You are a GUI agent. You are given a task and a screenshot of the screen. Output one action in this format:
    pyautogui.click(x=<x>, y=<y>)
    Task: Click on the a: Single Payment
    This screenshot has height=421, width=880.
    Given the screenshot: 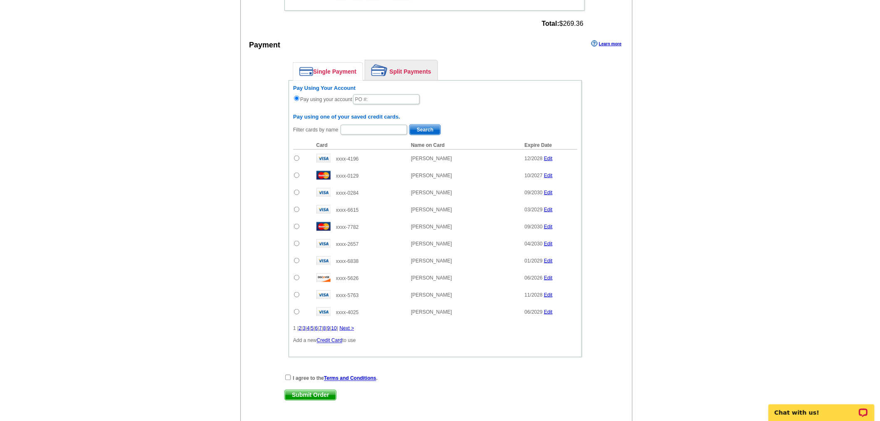 What is the action you would take?
    pyautogui.click(x=328, y=72)
    